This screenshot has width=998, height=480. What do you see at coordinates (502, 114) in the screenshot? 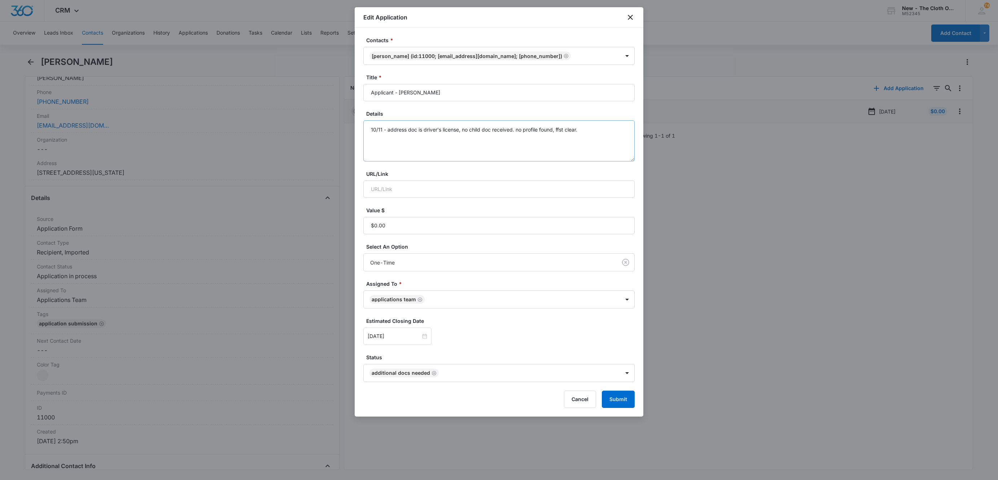
I see `label: Details` at bounding box center [502, 114].